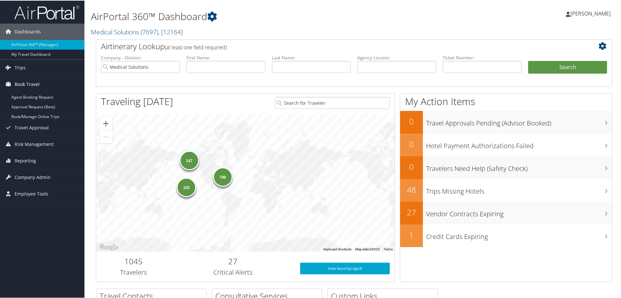 The height and width of the screenshot is (298, 621). I want to click on a: 0Travelers Need Help (Safety Check), so click(506, 167).